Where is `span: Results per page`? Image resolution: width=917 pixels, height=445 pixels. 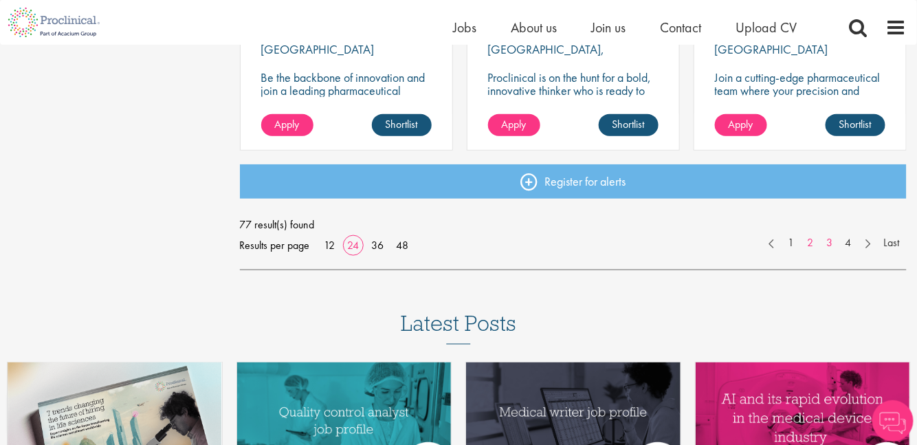
span: Results per page is located at coordinates (275, 245).